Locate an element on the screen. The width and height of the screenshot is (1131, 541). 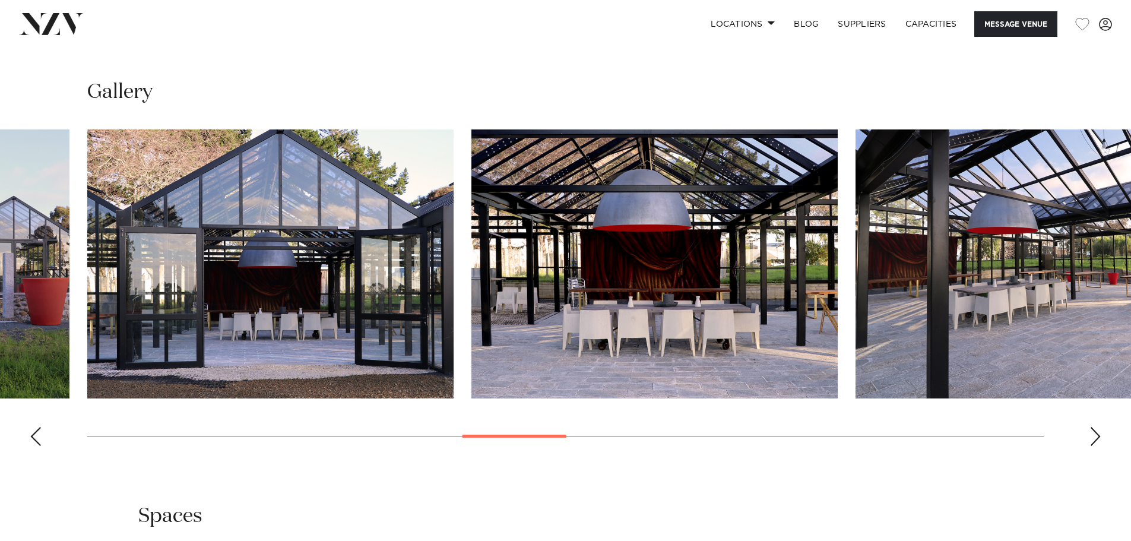
a: Locations is located at coordinates (743, 24).